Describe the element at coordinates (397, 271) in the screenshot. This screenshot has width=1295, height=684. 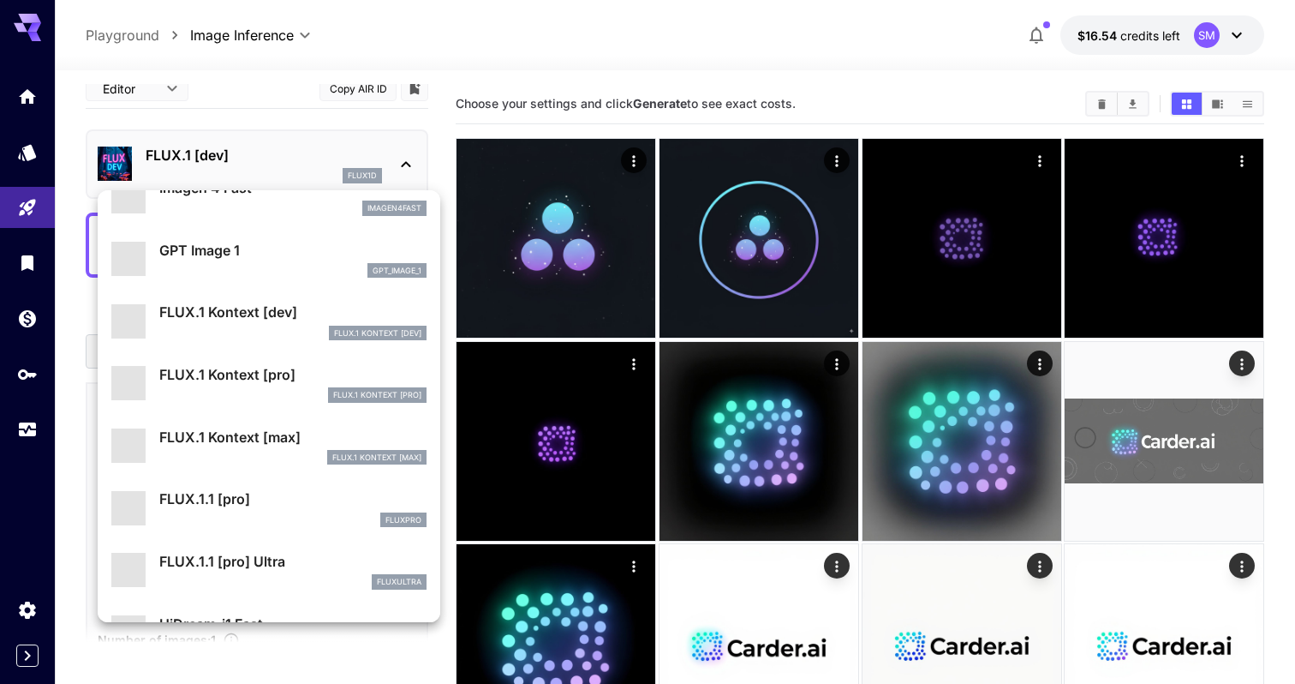
I see `p: gpt_image_1` at that location.